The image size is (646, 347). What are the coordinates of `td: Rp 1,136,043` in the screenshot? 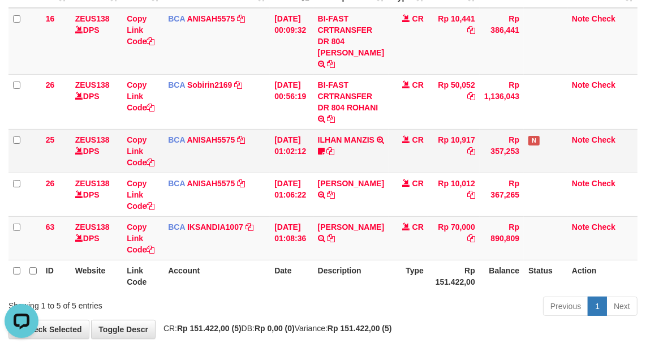 It's located at (502, 101).